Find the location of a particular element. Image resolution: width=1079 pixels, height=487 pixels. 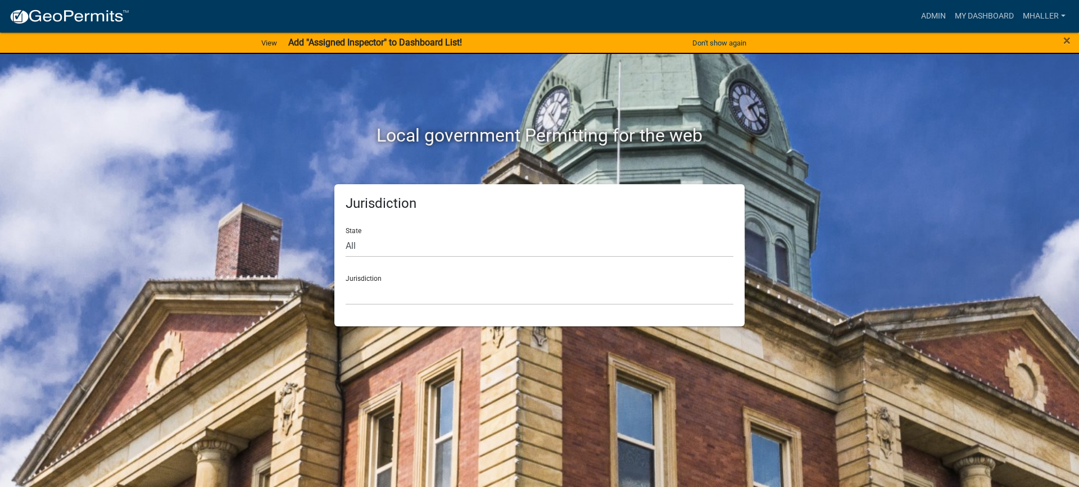

button: Don't show again is located at coordinates (719, 43).